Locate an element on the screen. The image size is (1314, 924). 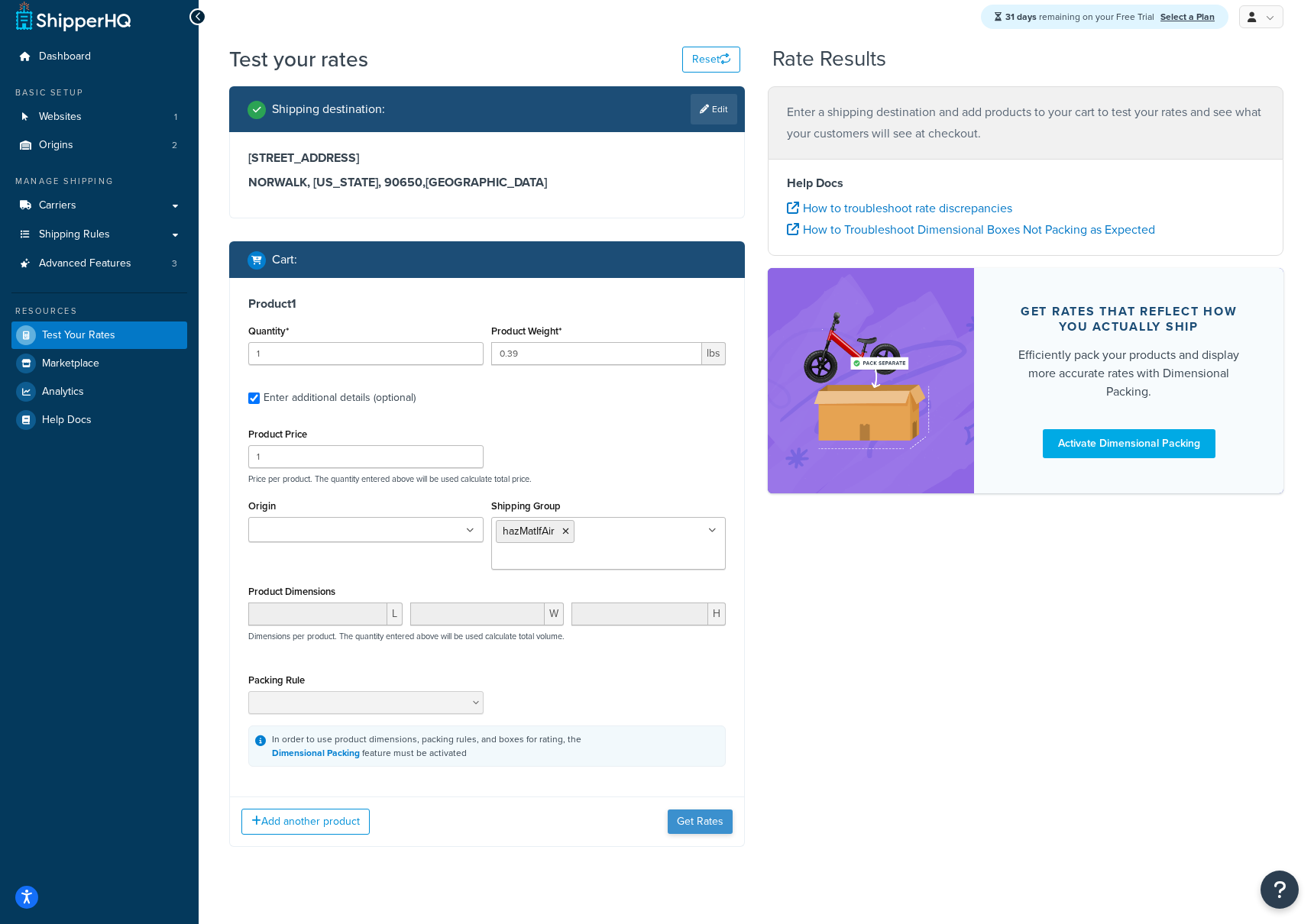
span: Origins is located at coordinates (55, 145).